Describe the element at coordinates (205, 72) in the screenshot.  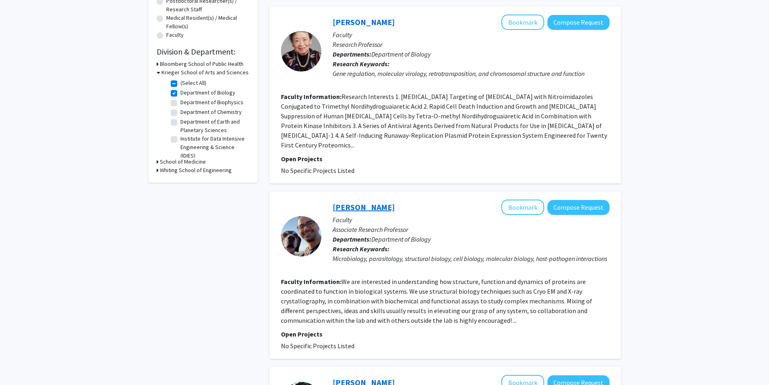
I see `h3: Krieger School of Arts and Sciences` at that location.